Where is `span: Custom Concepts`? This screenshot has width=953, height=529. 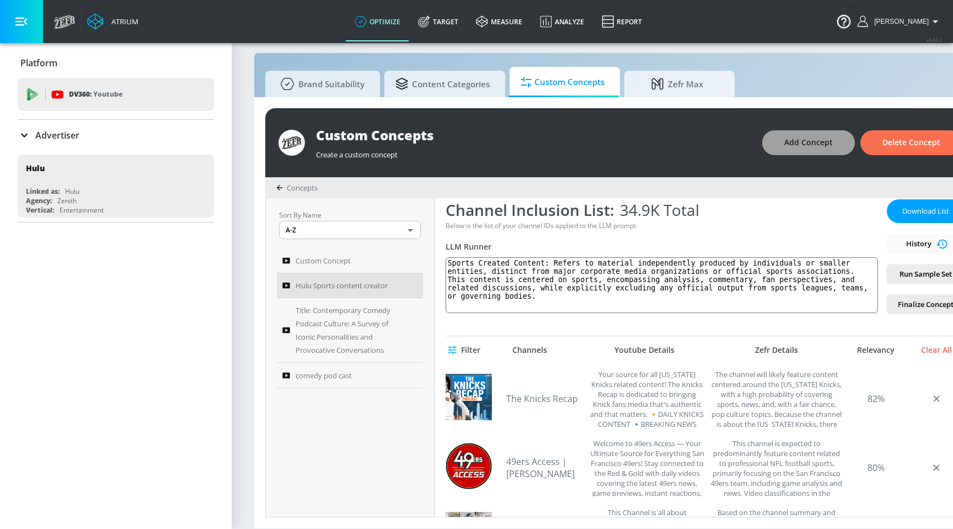 span: Custom Concepts is located at coordinates (563, 82).